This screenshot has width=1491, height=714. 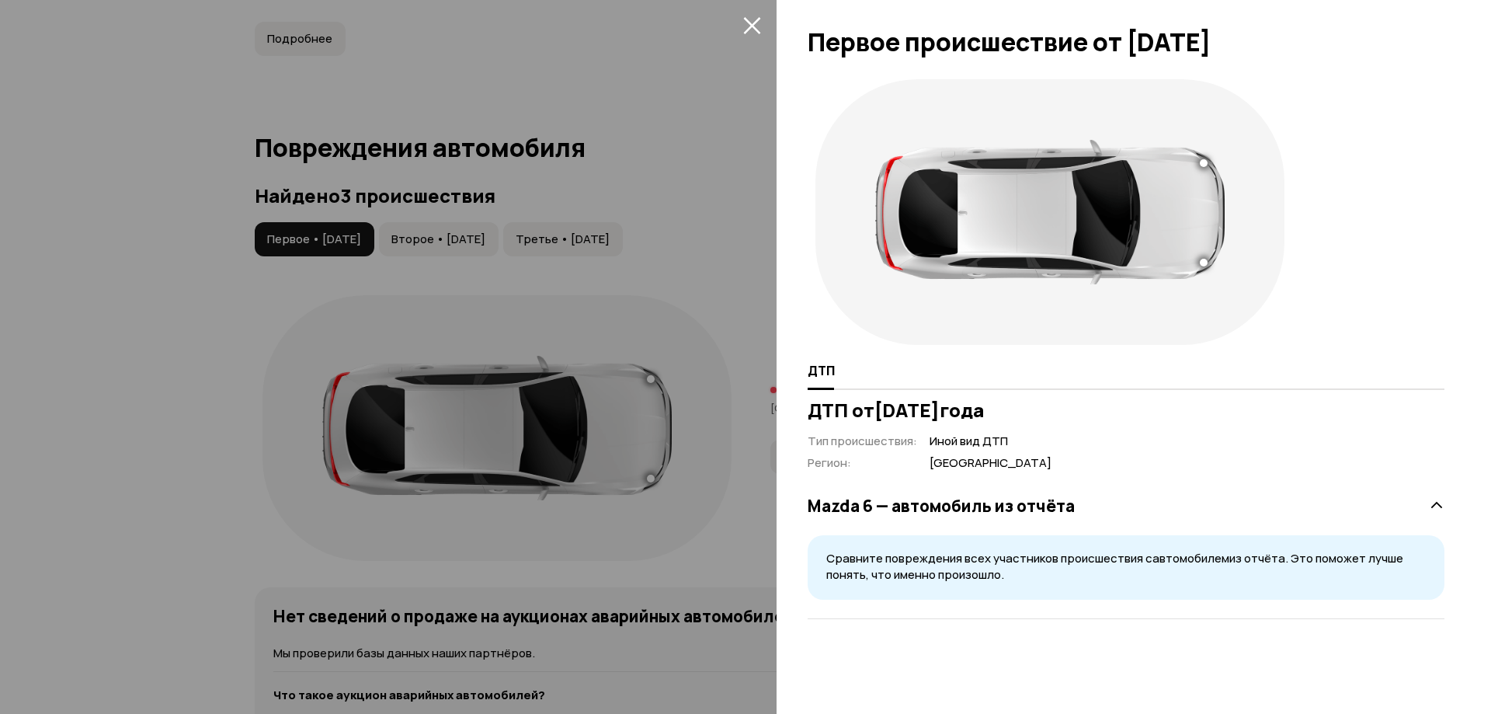 I want to click on span: Сравните повреждения всех участников происшествия с автомобилем из отчёта. Это поможет лучше поня..., so click(x=1114, y=566).